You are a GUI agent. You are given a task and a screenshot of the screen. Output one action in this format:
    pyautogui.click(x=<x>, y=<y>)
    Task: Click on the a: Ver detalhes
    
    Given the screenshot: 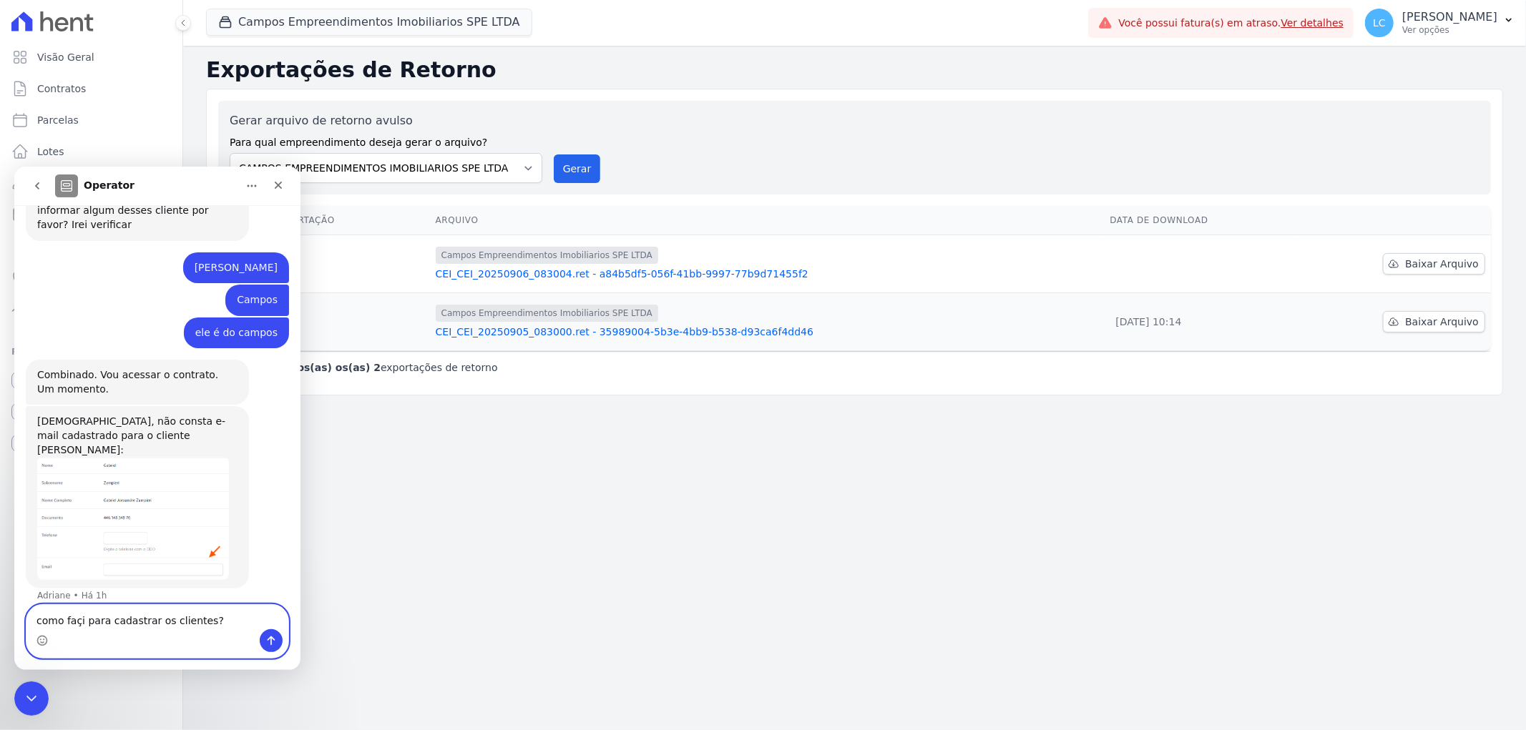 What is the action you would take?
    pyautogui.click(x=1313, y=23)
    